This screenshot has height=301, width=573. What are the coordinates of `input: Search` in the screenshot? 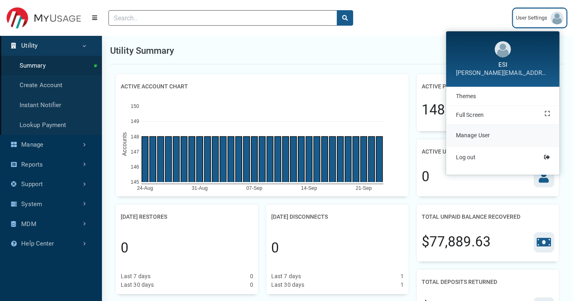 It's located at (223, 18).